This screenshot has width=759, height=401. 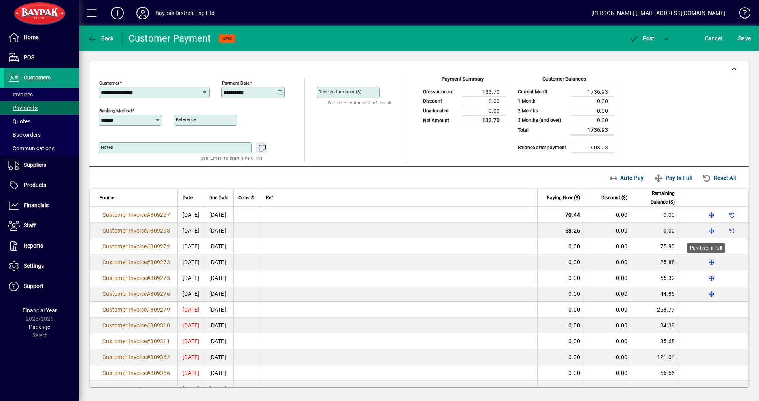 What do you see at coordinates (109, 83) in the screenshot?
I see `mat-label: Customer` at bounding box center [109, 83].